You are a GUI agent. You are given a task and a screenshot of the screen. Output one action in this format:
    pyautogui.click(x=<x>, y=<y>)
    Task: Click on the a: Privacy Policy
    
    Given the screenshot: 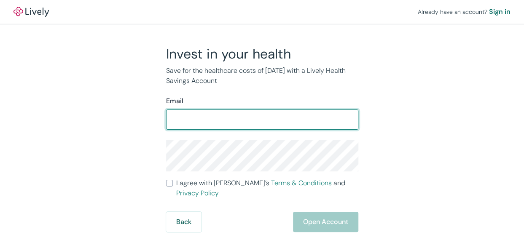 What is the action you would take?
    pyautogui.click(x=197, y=193)
    